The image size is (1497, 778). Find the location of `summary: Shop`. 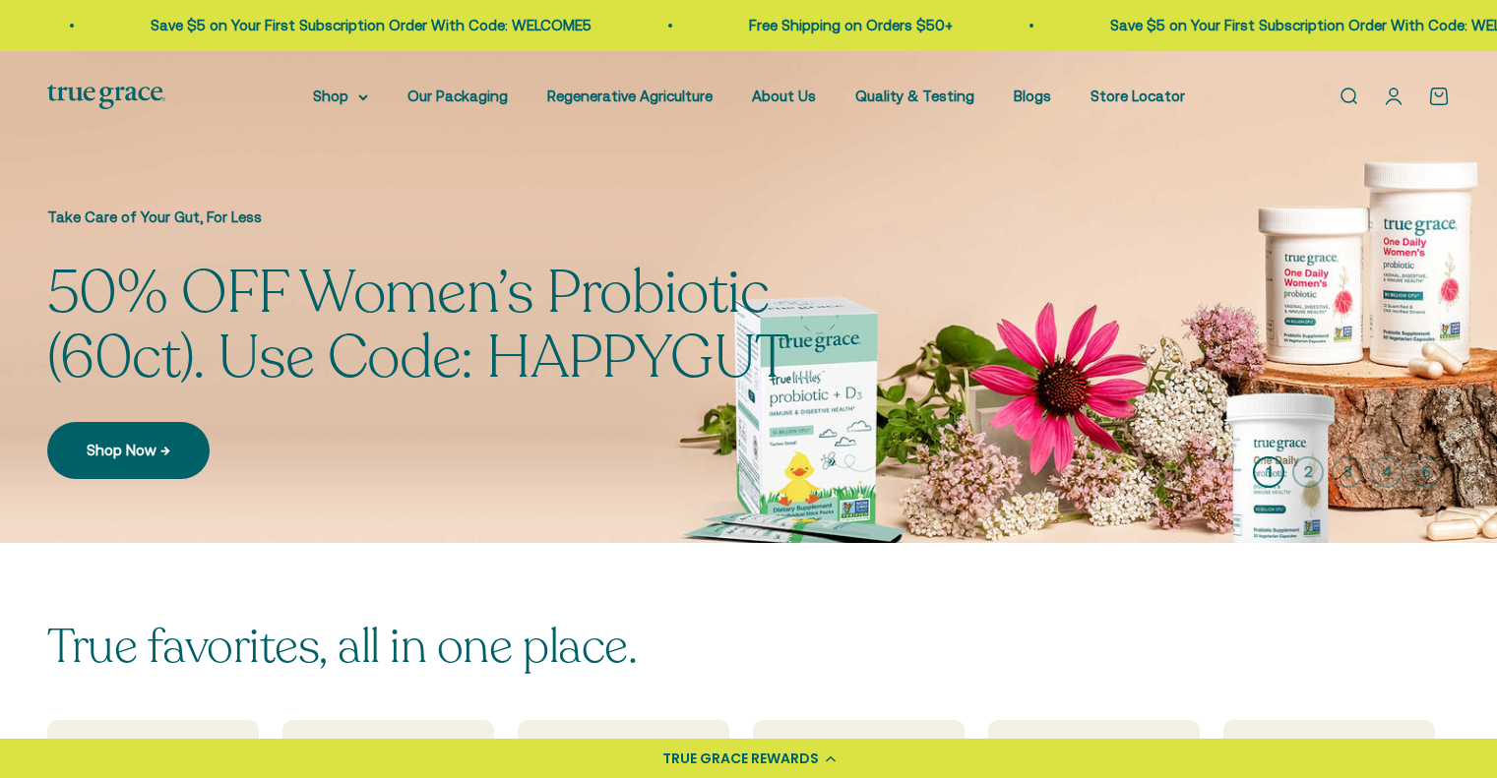

summary: Shop is located at coordinates (340, 96).